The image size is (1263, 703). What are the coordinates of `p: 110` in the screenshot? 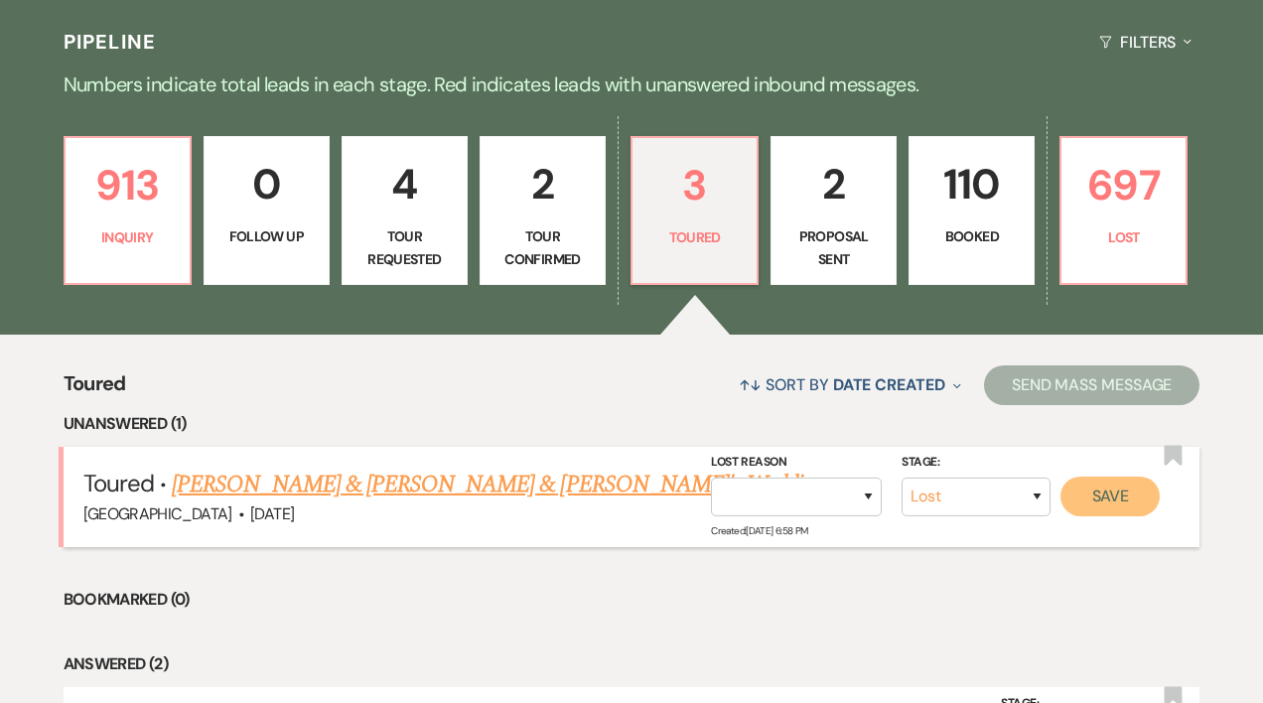 It's located at (971, 184).